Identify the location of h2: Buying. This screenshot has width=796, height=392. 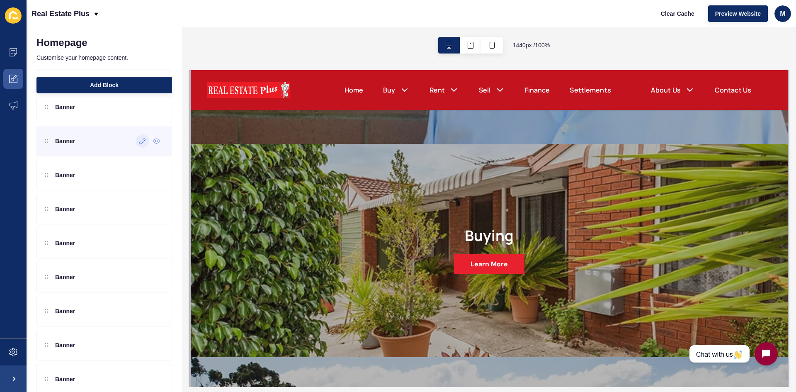
(298, 170).